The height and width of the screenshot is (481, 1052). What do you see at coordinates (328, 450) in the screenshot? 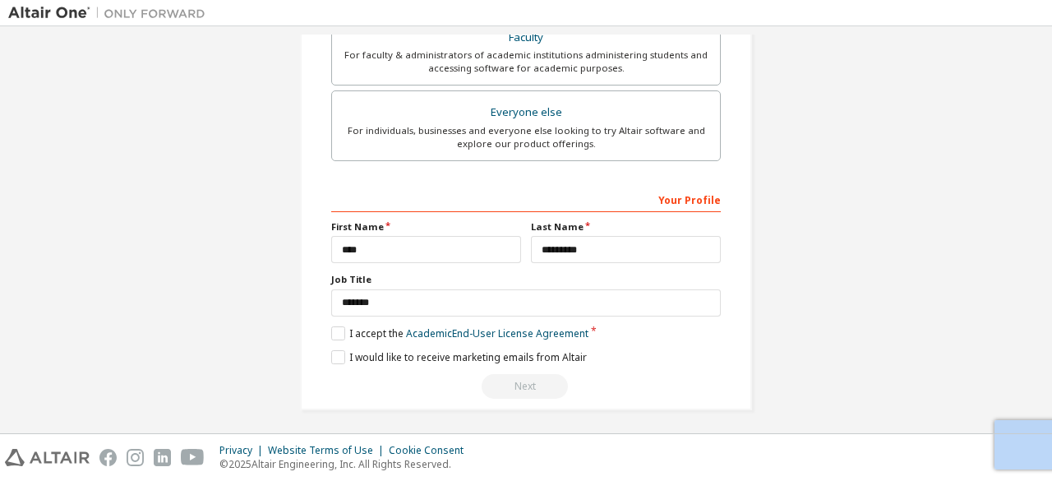
I see `div: Website Terms of Use` at bounding box center [328, 450].